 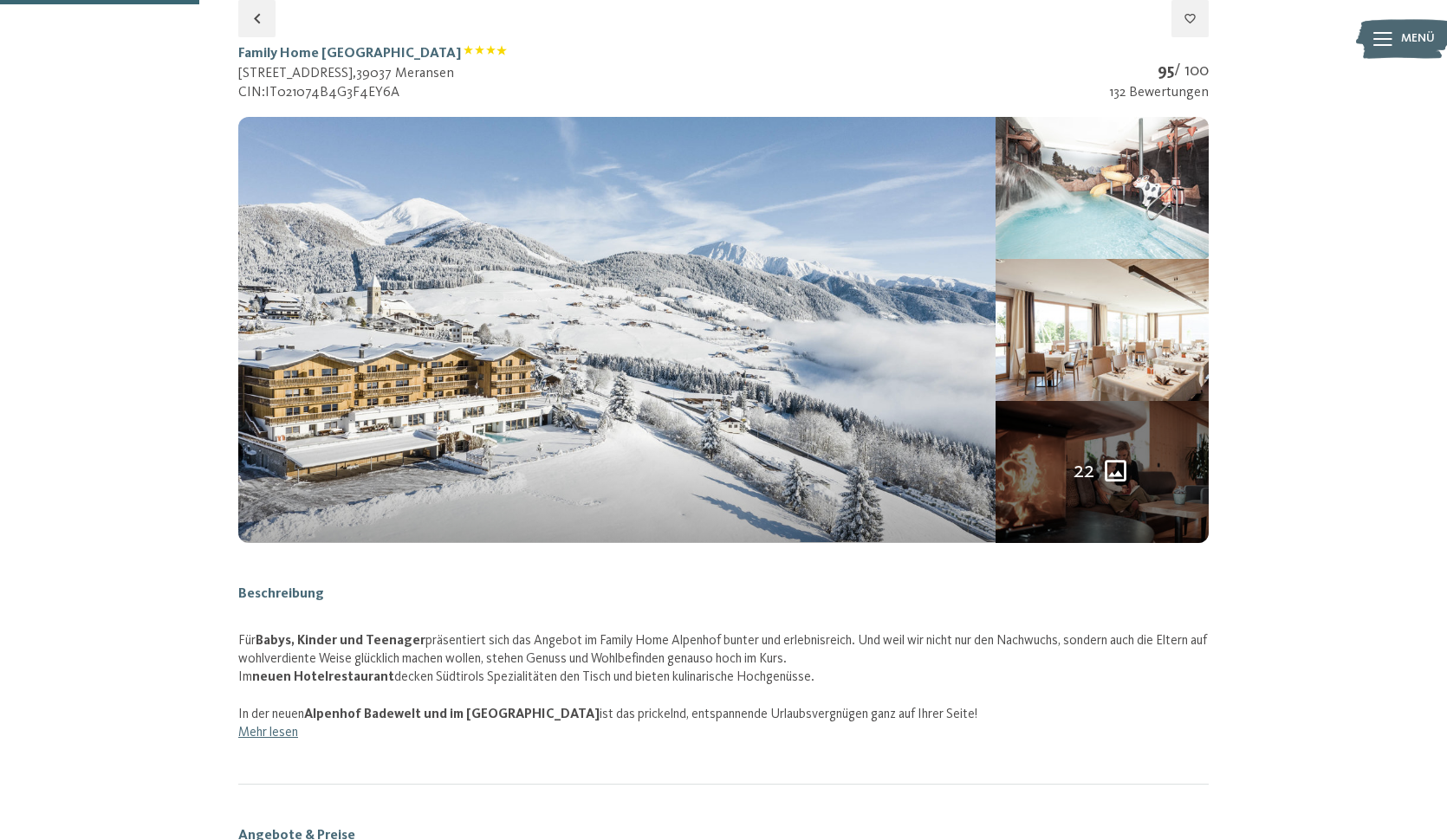 I want to click on h2: Beschreibung, so click(x=724, y=594).